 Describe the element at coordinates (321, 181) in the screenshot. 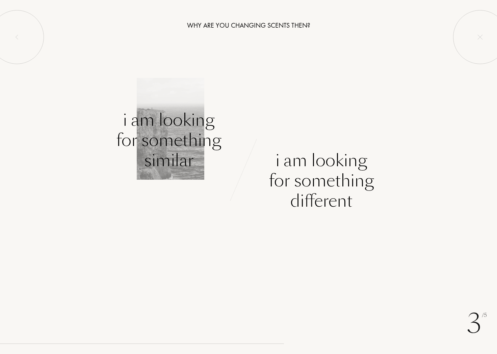

I see `div: I am looking for something different` at that location.